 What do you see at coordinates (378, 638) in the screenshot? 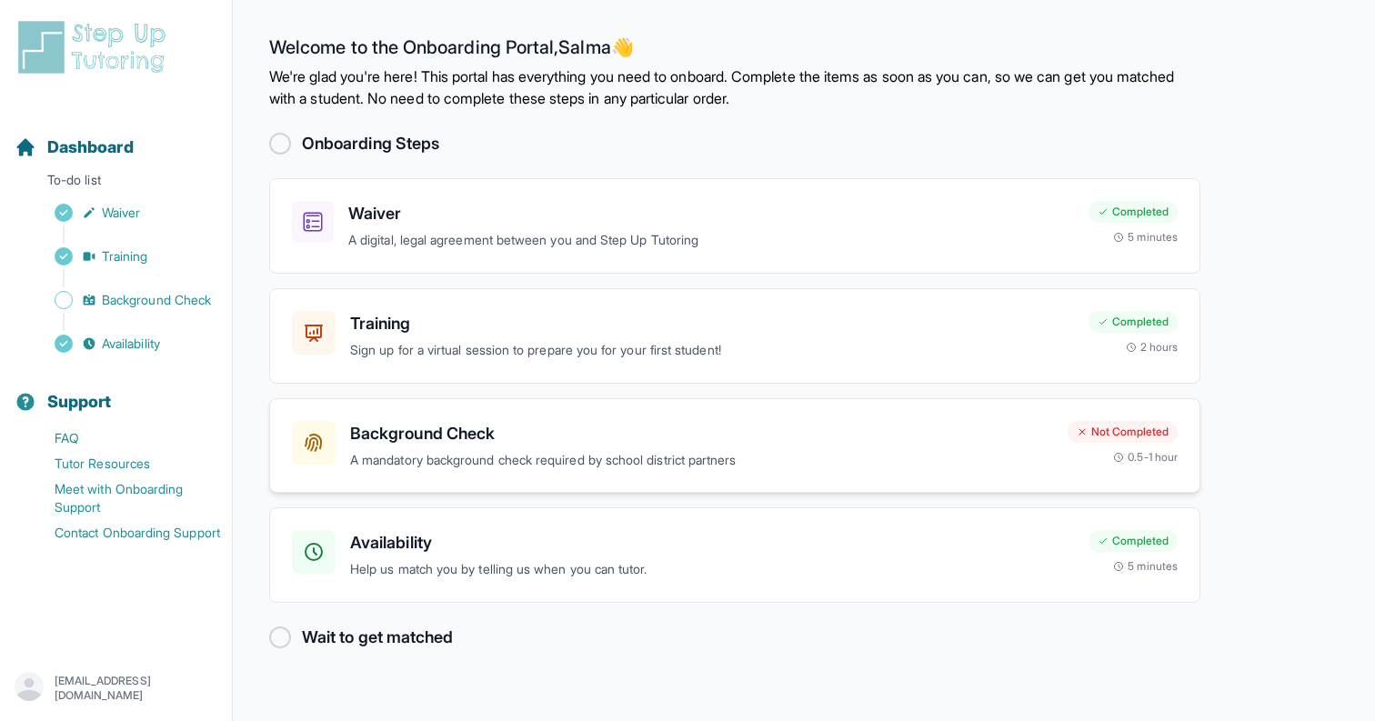
I see `h2: Wait to get matched` at bounding box center [378, 638].